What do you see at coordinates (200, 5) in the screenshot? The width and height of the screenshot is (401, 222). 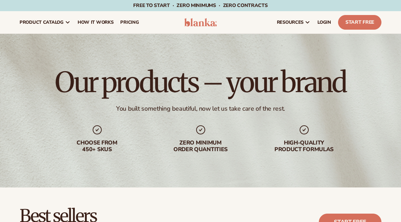 I see `span: Free to start · ZERO minimums · ZERO contracts` at bounding box center [200, 5].